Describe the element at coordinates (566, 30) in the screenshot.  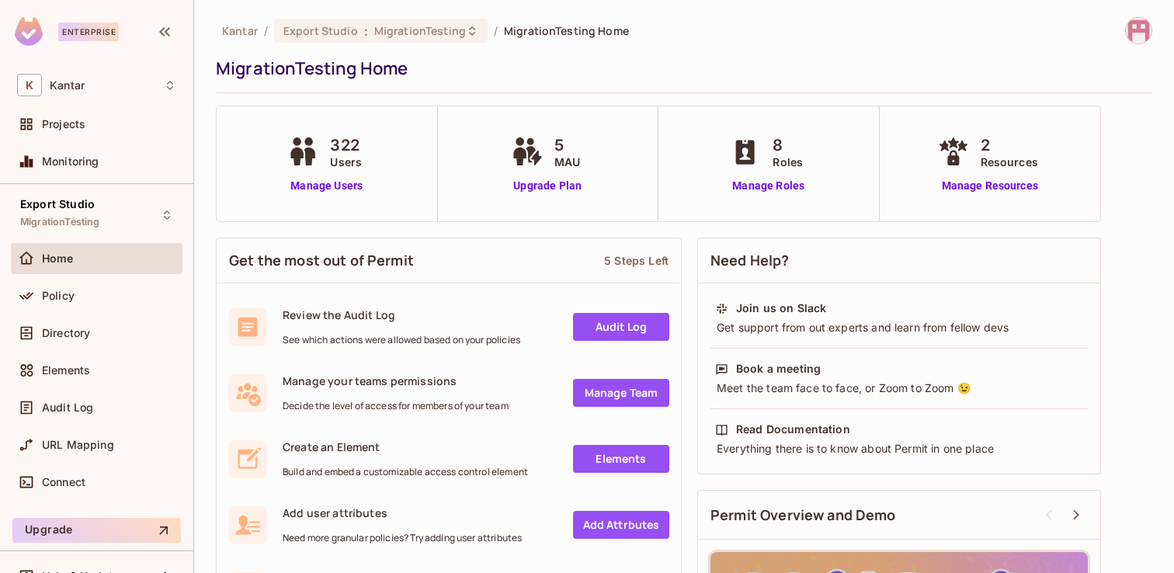
I see `span: MigrationTesting Home` at that location.